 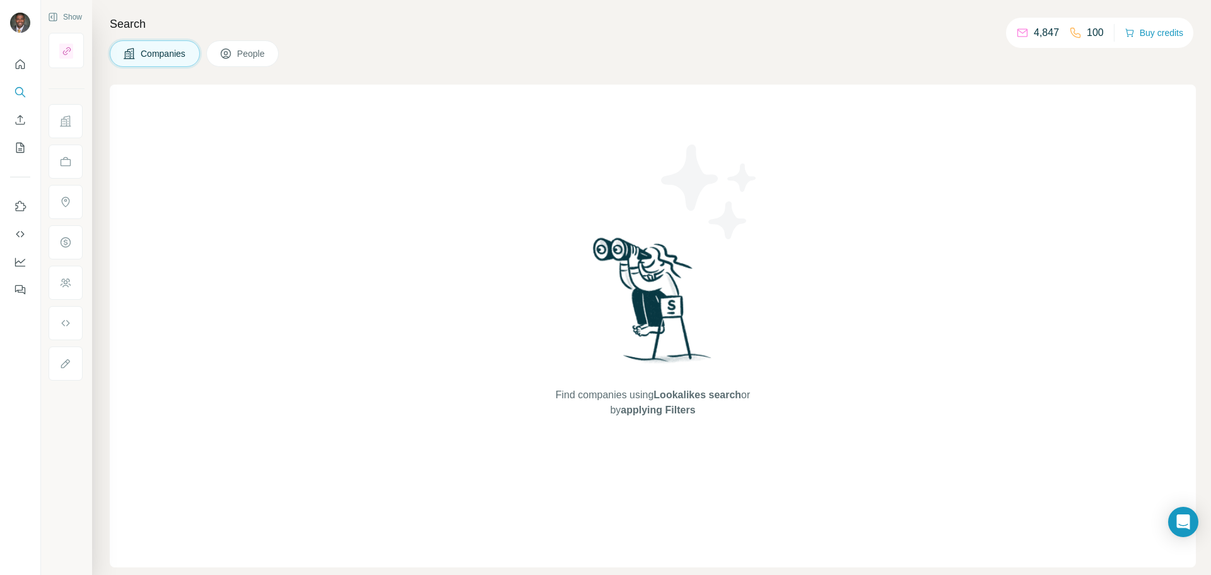 I want to click on button: Use Surfe on LinkedIn, so click(x=20, y=206).